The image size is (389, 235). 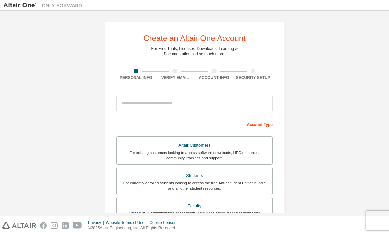 What do you see at coordinates (43, 225) in the screenshot?
I see `img: facebook.svg` at bounding box center [43, 225].